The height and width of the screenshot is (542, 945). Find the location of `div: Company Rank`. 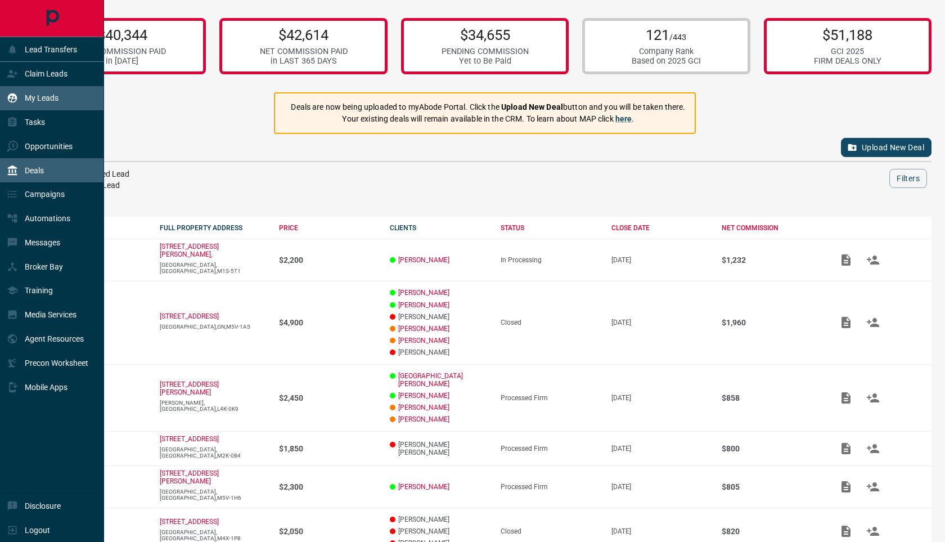

div: Company Rank is located at coordinates (666, 51).